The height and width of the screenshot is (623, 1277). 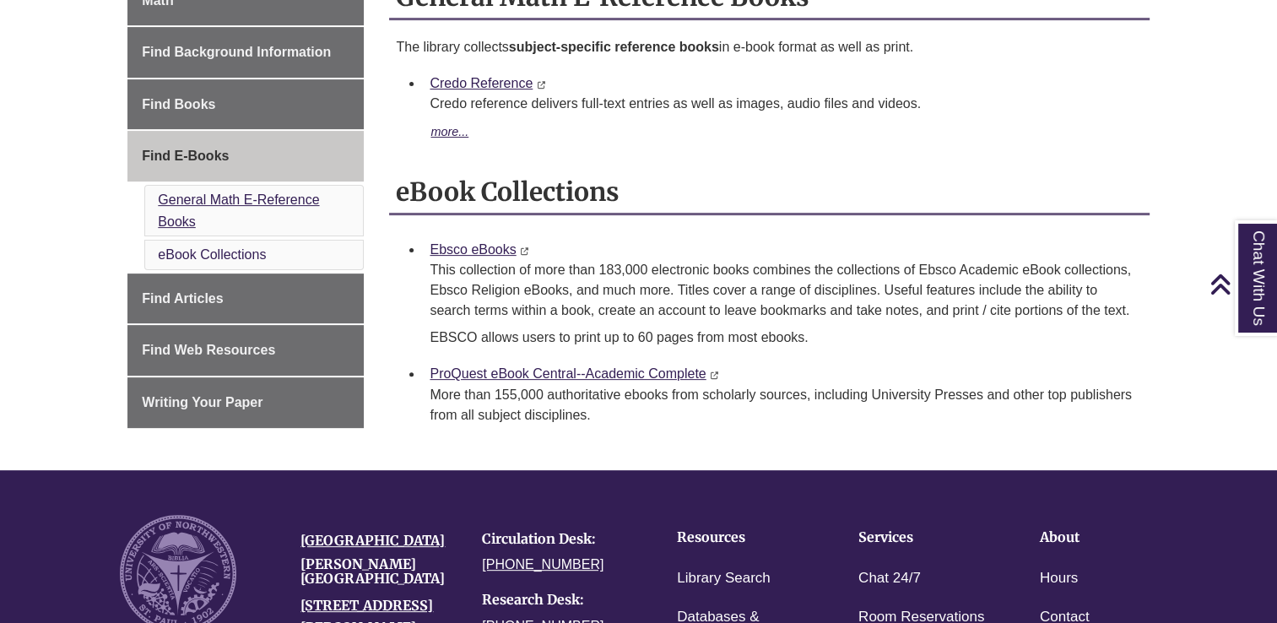 What do you see at coordinates (185, 155) in the screenshot?
I see `span: Find E-Books` at bounding box center [185, 155].